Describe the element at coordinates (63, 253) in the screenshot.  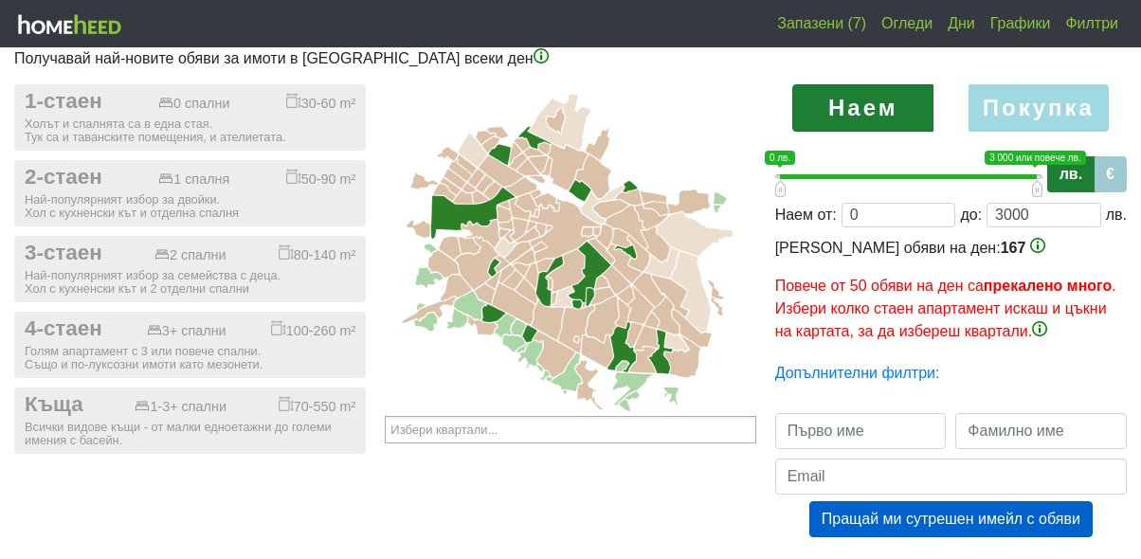
I see `span: 3-стаен` at that location.